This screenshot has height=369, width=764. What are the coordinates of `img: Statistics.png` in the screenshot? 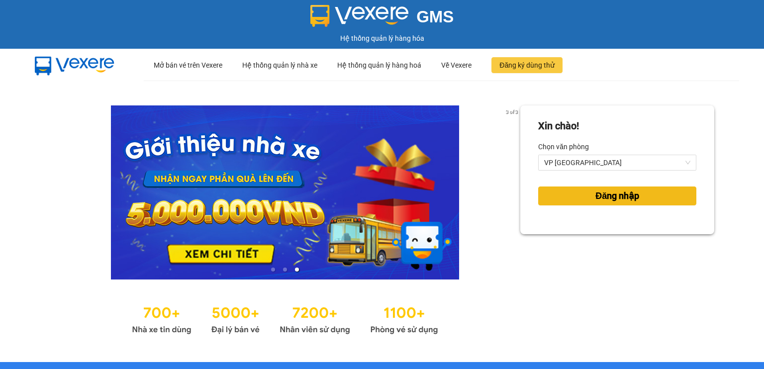 It's located at (285, 318).